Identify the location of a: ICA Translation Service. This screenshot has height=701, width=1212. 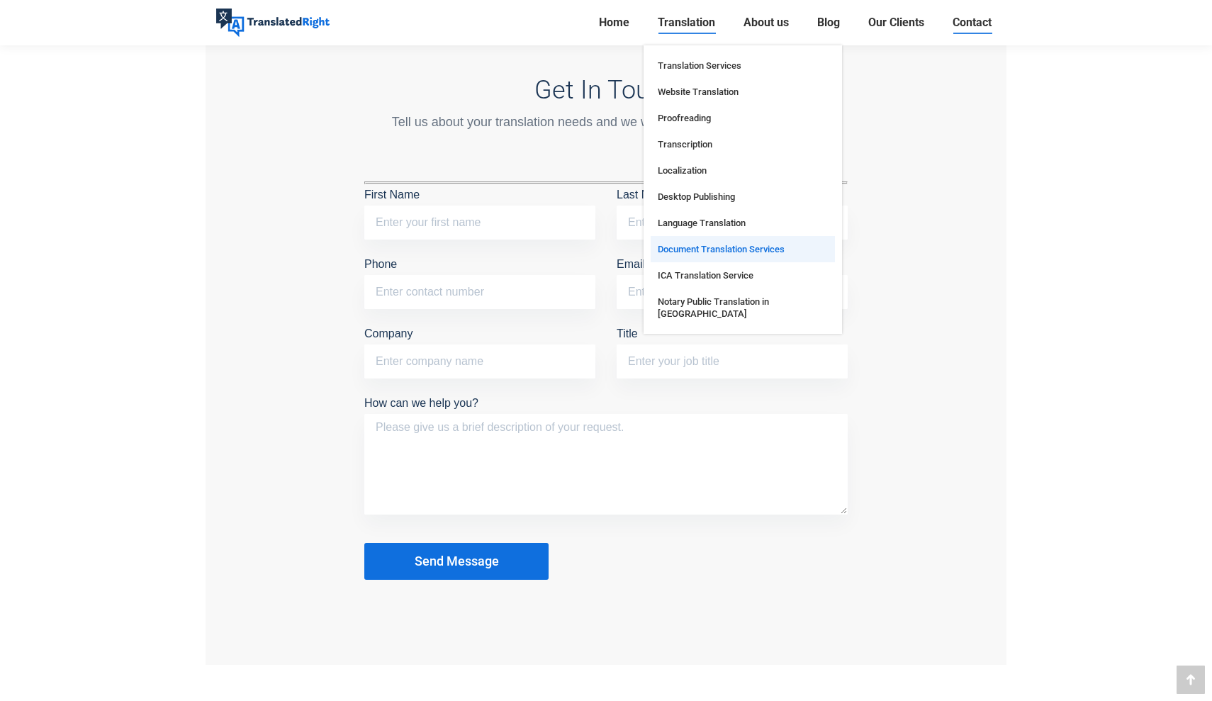
(743, 275).